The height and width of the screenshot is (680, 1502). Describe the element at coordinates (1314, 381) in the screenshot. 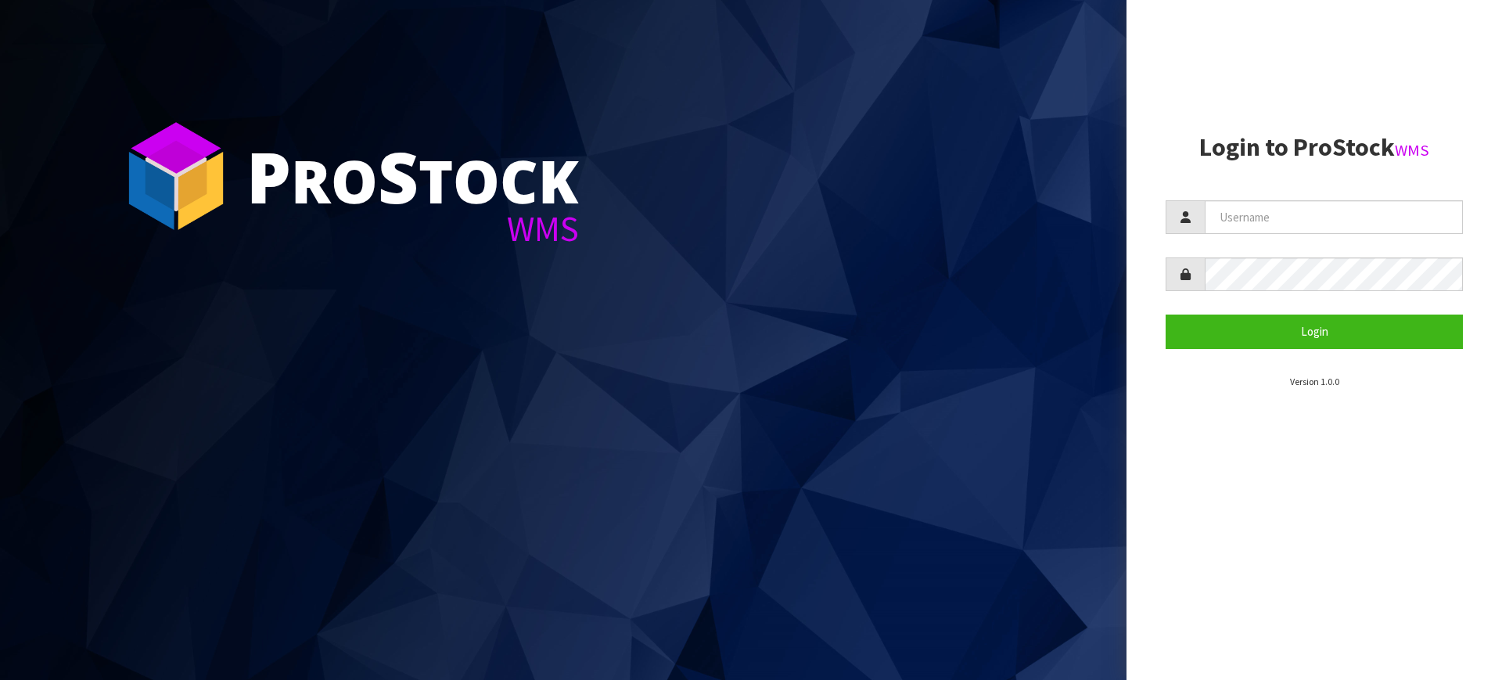

I see `small: Version 1.0.0` at that location.